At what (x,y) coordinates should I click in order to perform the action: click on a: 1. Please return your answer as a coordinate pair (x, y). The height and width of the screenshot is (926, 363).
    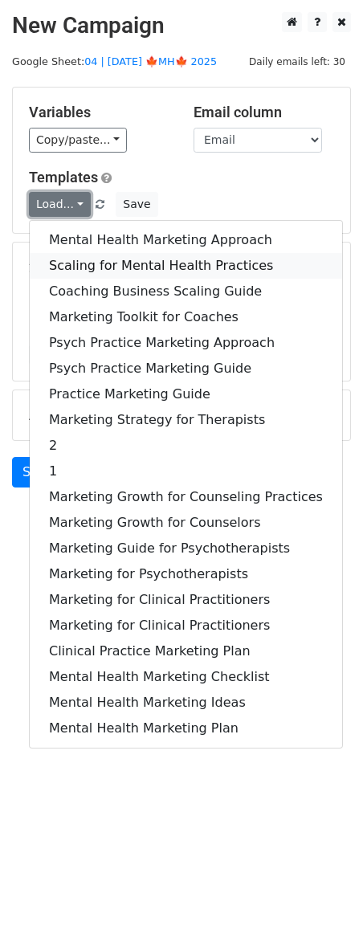
    Looking at the image, I should click on (186, 472).